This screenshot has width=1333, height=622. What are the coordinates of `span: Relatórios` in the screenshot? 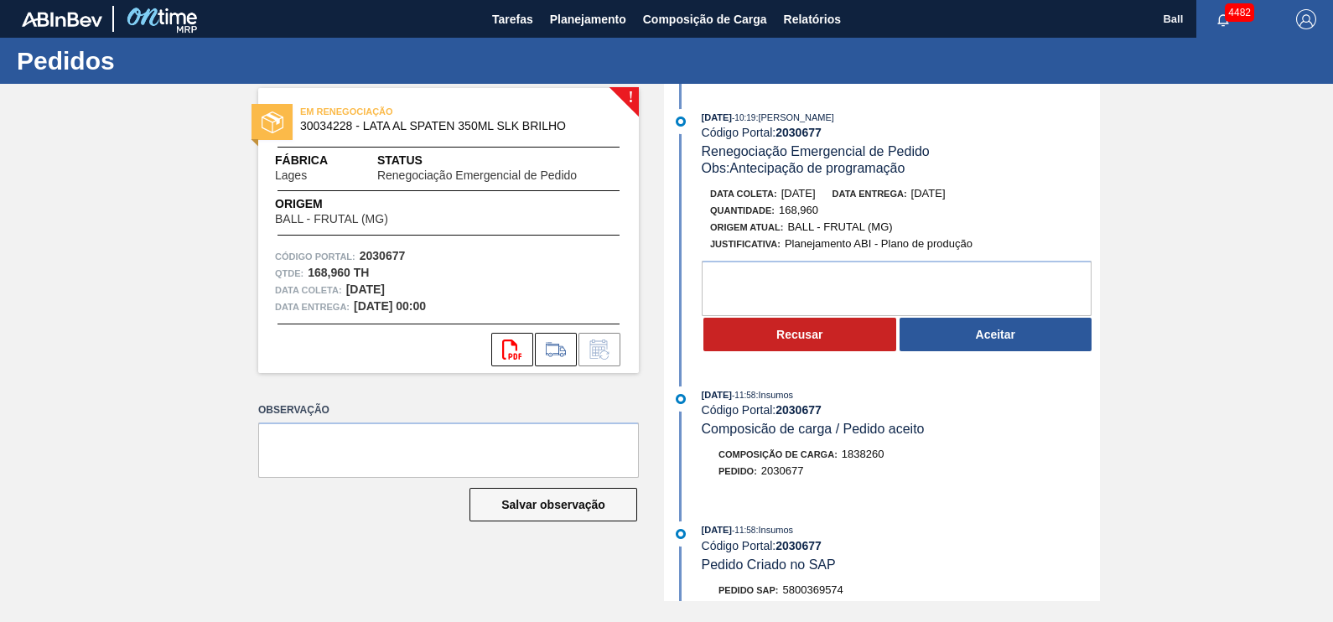 It's located at (813, 19).